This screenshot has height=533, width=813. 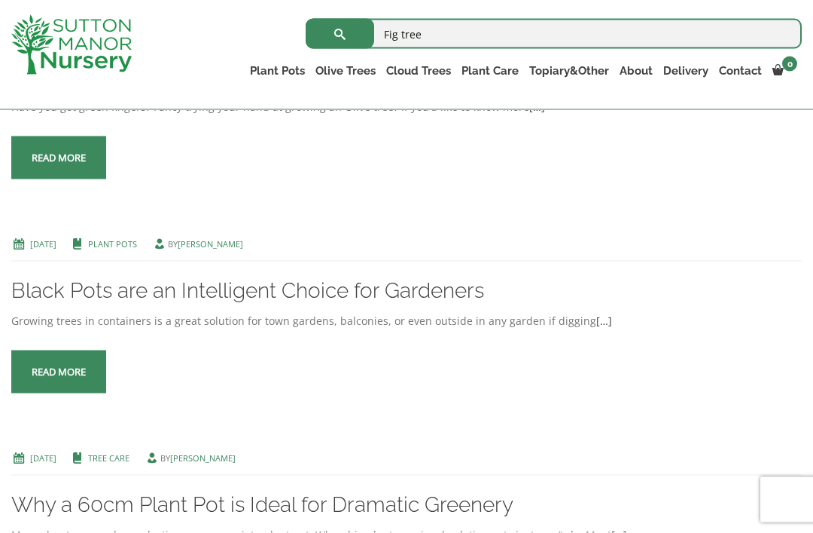 What do you see at coordinates (740, 71) in the screenshot?
I see `a: Contact` at bounding box center [740, 71].